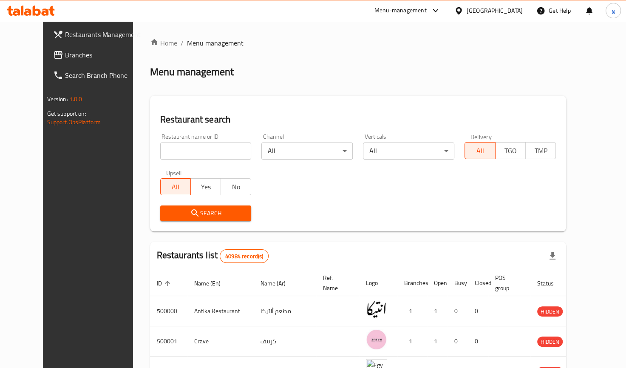 The image size is (626, 368). I want to click on span: Yes, so click(206, 187).